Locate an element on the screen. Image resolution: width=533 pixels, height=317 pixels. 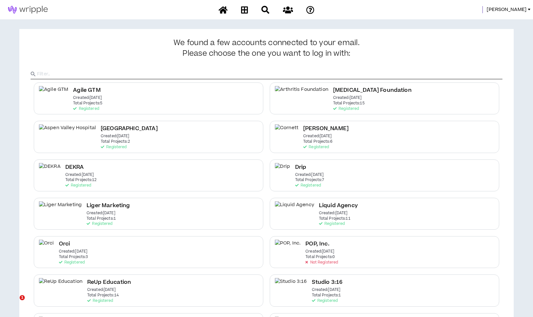
p: Total Projects: 7 is located at coordinates (310, 180).